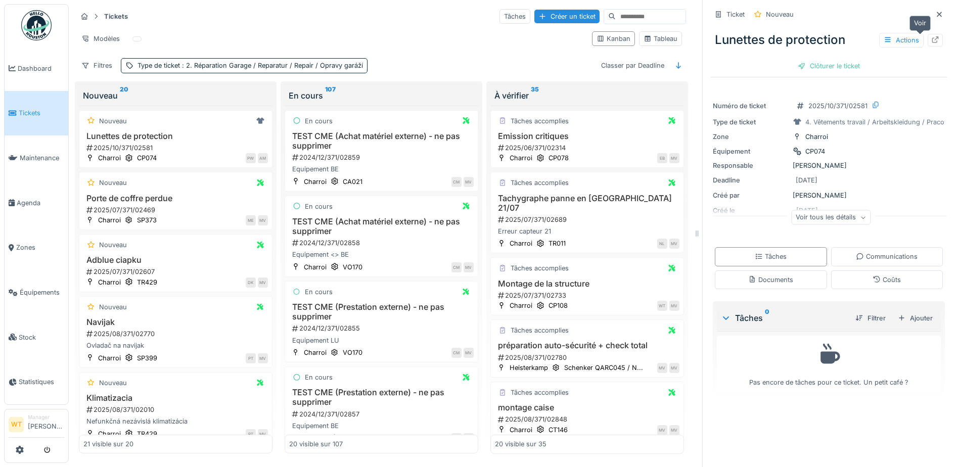  Describe the element at coordinates (175, 322) in the screenshot. I see `h3: Navijak` at that location.